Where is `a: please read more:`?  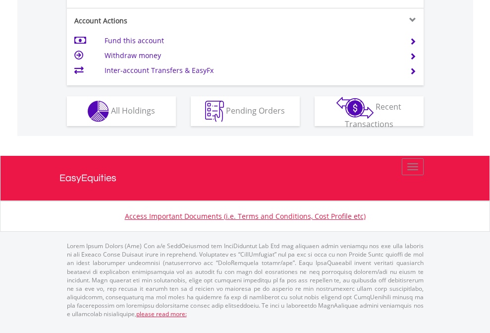
a: please read more: is located at coordinates (162, 313).